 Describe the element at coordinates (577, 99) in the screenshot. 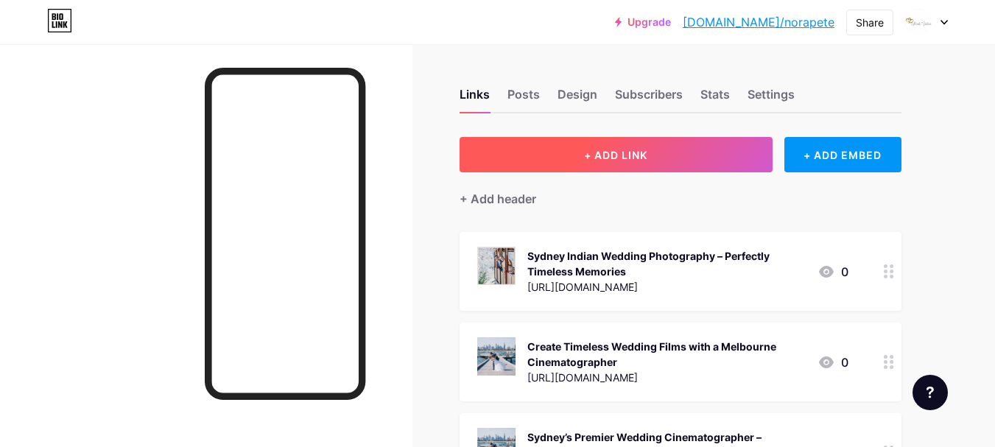

I see `div: Design` at that location.